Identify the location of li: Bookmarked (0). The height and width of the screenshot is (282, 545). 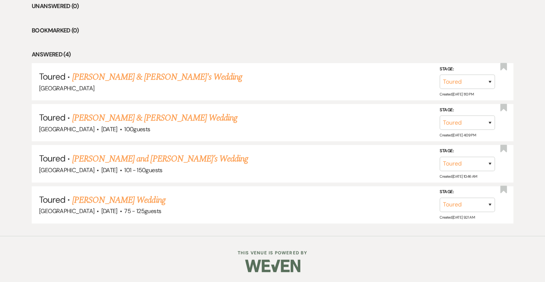
(272, 31).